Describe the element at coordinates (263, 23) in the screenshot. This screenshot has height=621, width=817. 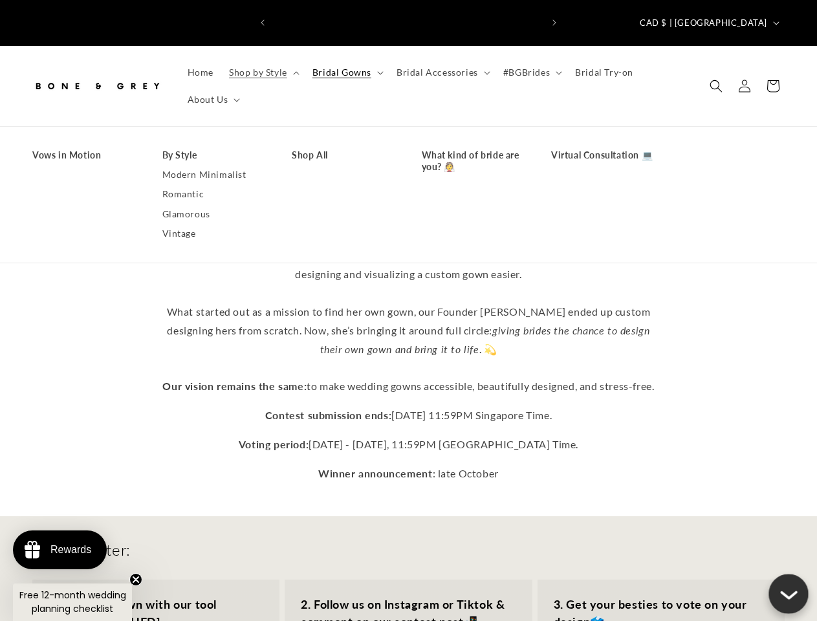
I see `button: Previous announcement` at that location.